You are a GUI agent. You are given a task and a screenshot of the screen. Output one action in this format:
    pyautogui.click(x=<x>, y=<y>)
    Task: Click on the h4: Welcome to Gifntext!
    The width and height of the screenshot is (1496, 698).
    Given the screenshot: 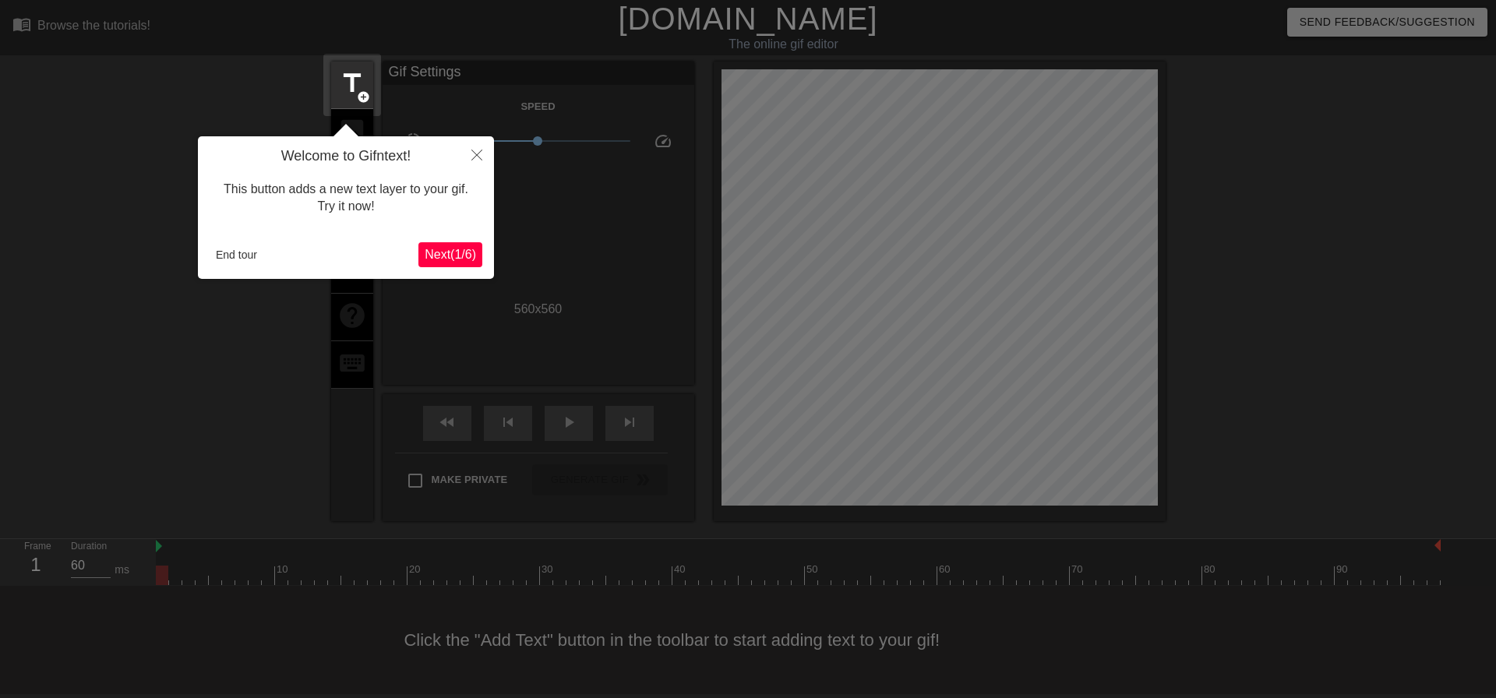 What is the action you would take?
    pyautogui.click(x=346, y=157)
    